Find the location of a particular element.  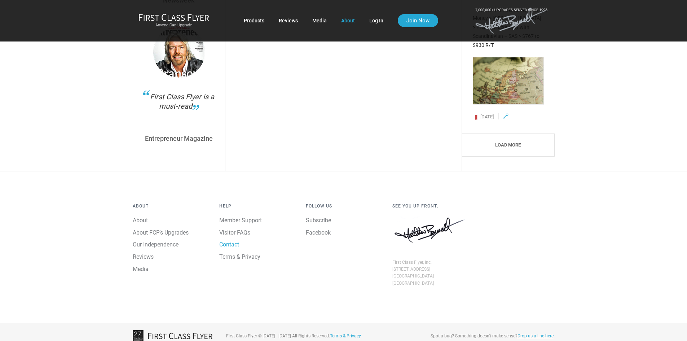

a: Products is located at coordinates (254, 21).